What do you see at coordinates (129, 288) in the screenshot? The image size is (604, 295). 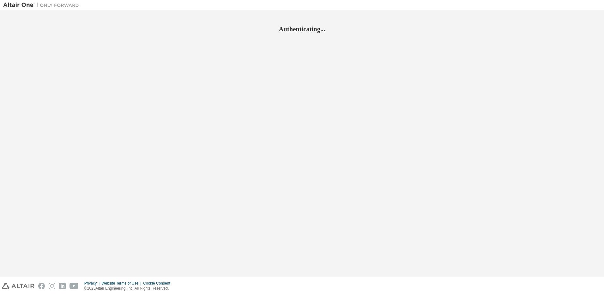 I see `p: © 2025 Altair Engineering, Inc. All Rights Reserved.` at bounding box center [129, 288].